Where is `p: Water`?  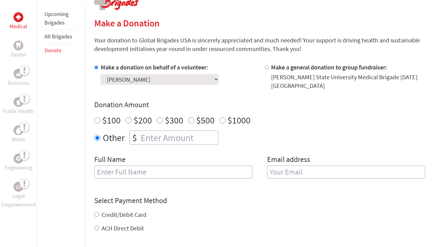 p: Water is located at coordinates (18, 139).